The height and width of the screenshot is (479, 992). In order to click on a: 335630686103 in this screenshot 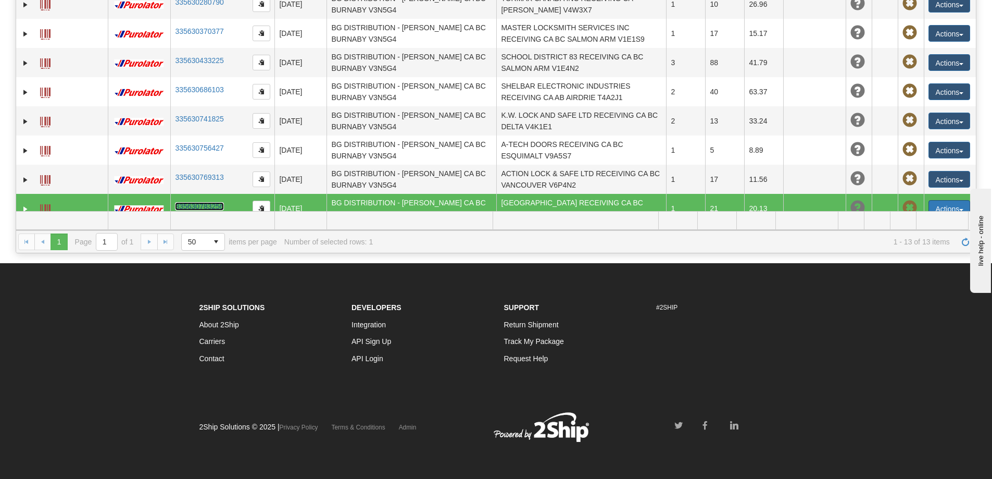, I will do `click(199, 90)`.